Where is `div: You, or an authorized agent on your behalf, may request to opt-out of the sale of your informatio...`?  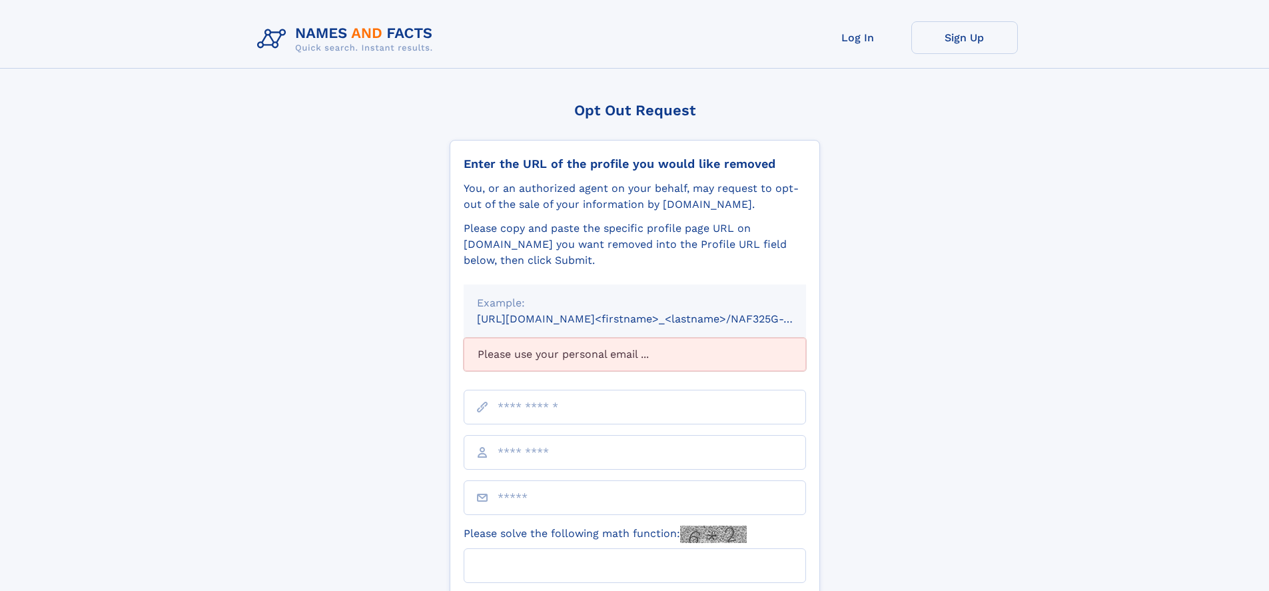
div: You, or an authorized agent on your behalf, may request to opt-out of the sale of your informatio... is located at coordinates (635, 197).